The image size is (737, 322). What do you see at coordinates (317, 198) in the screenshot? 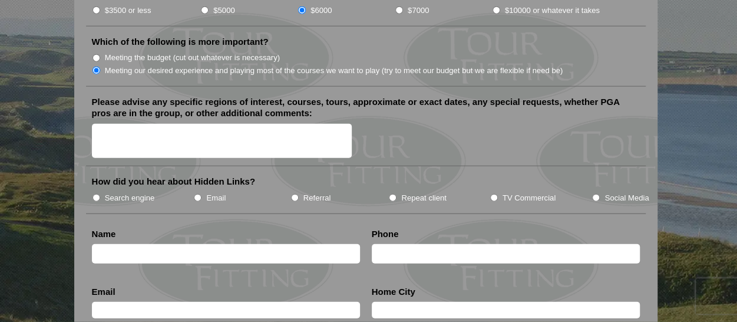
I see `label: Referral` at bounding box center [317, 198].